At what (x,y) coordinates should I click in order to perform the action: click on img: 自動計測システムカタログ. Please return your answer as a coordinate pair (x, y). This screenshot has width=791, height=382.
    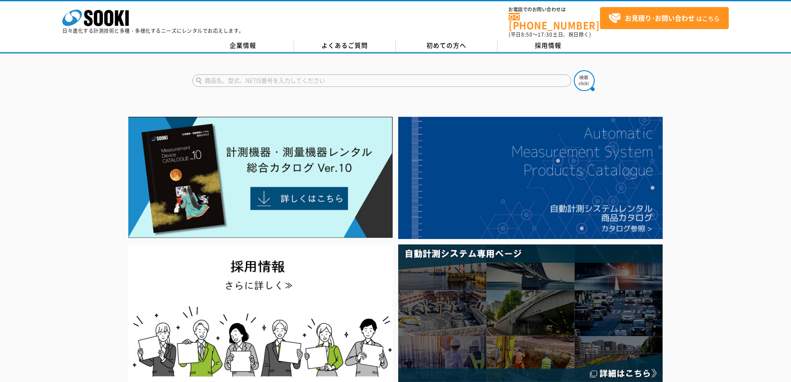
    Looking at the image, I should click on (530, 178).